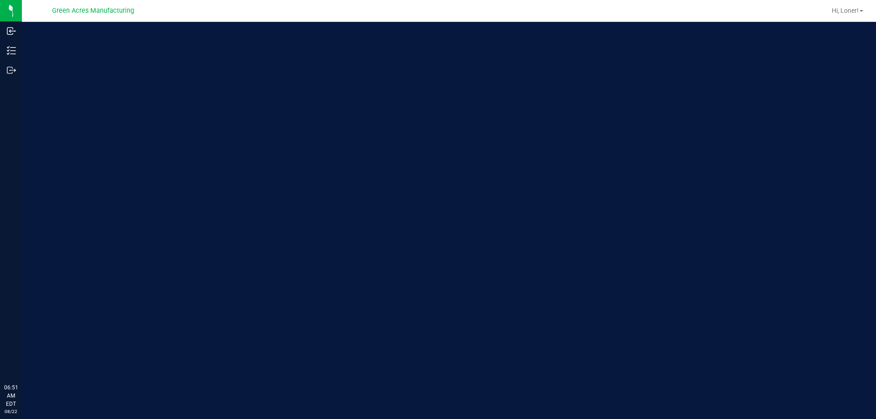 The image size is (876, 419). I want to click on inline-svg: Outbound, so click(11, 70).